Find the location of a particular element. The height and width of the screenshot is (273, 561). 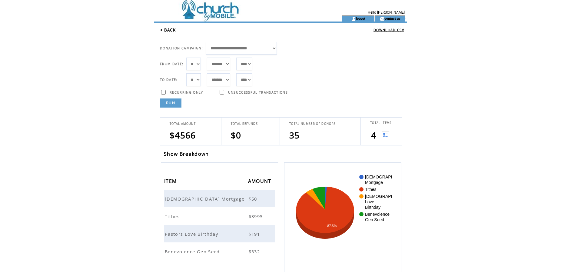

span: TO DATE: is located at coordinates (169, 80).